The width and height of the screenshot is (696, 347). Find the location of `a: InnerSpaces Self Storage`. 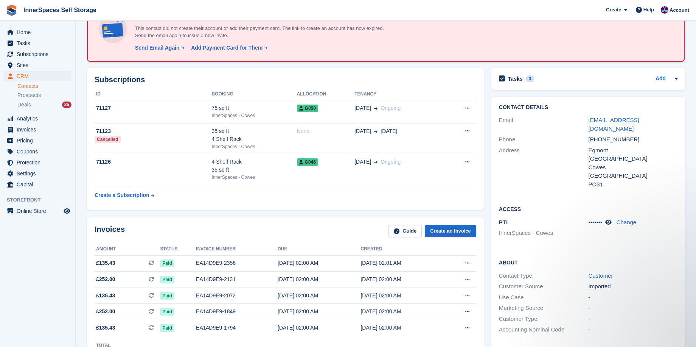

a: InnerSpaces Self Storage is located at coordinates (60, 10).